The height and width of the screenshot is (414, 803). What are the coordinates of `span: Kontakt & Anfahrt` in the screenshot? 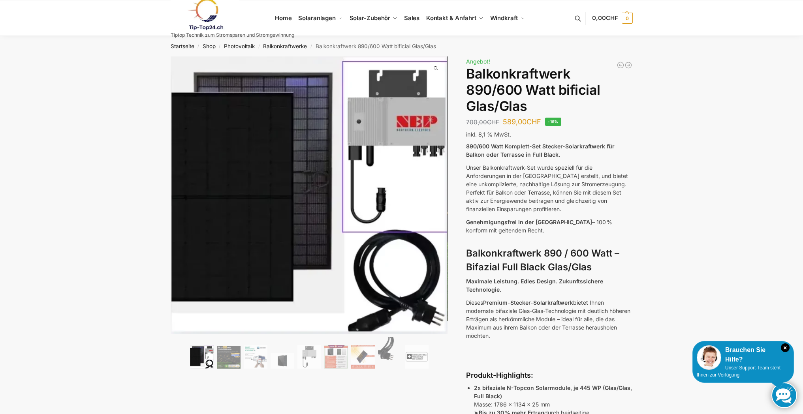 It's located at (451, 18).